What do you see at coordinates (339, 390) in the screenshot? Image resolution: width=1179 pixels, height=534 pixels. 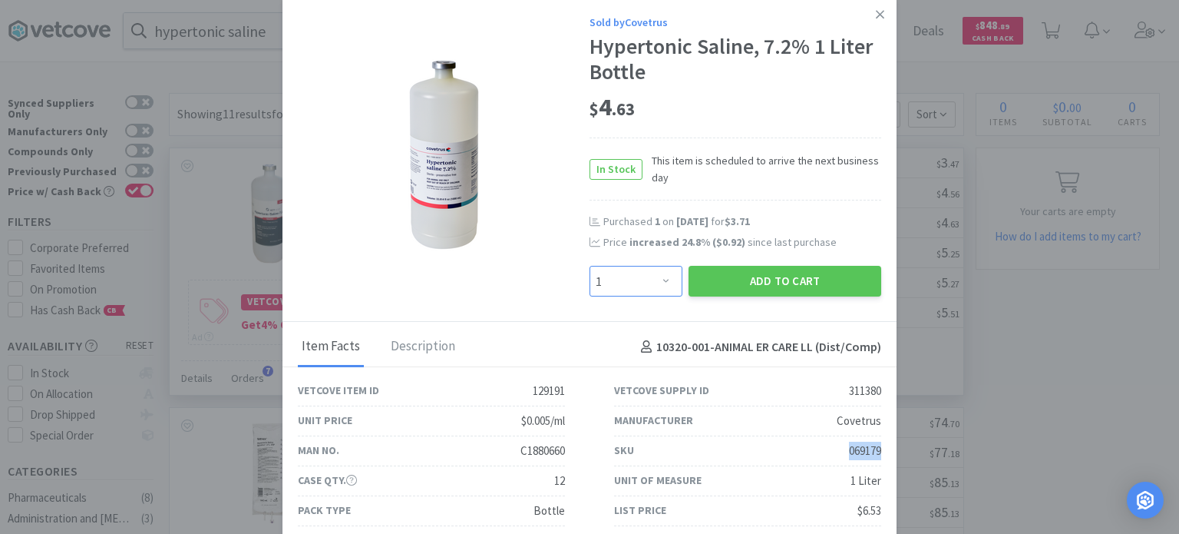 I see `div: Vetcove Item ID` at bounding box center [339, 390].